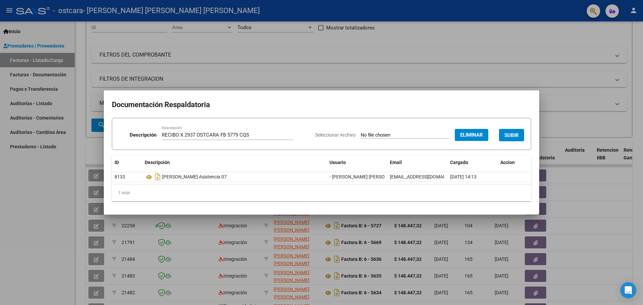  I want to click on p: Descripción, so click(143, 135).